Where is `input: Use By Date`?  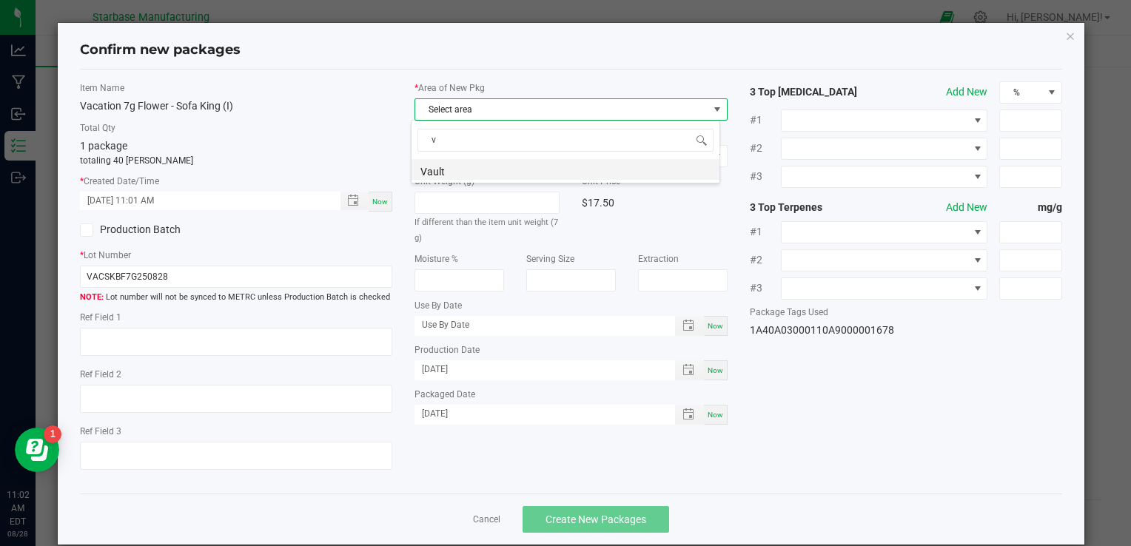 input: Use By Date is located at coordinates (536, 325).